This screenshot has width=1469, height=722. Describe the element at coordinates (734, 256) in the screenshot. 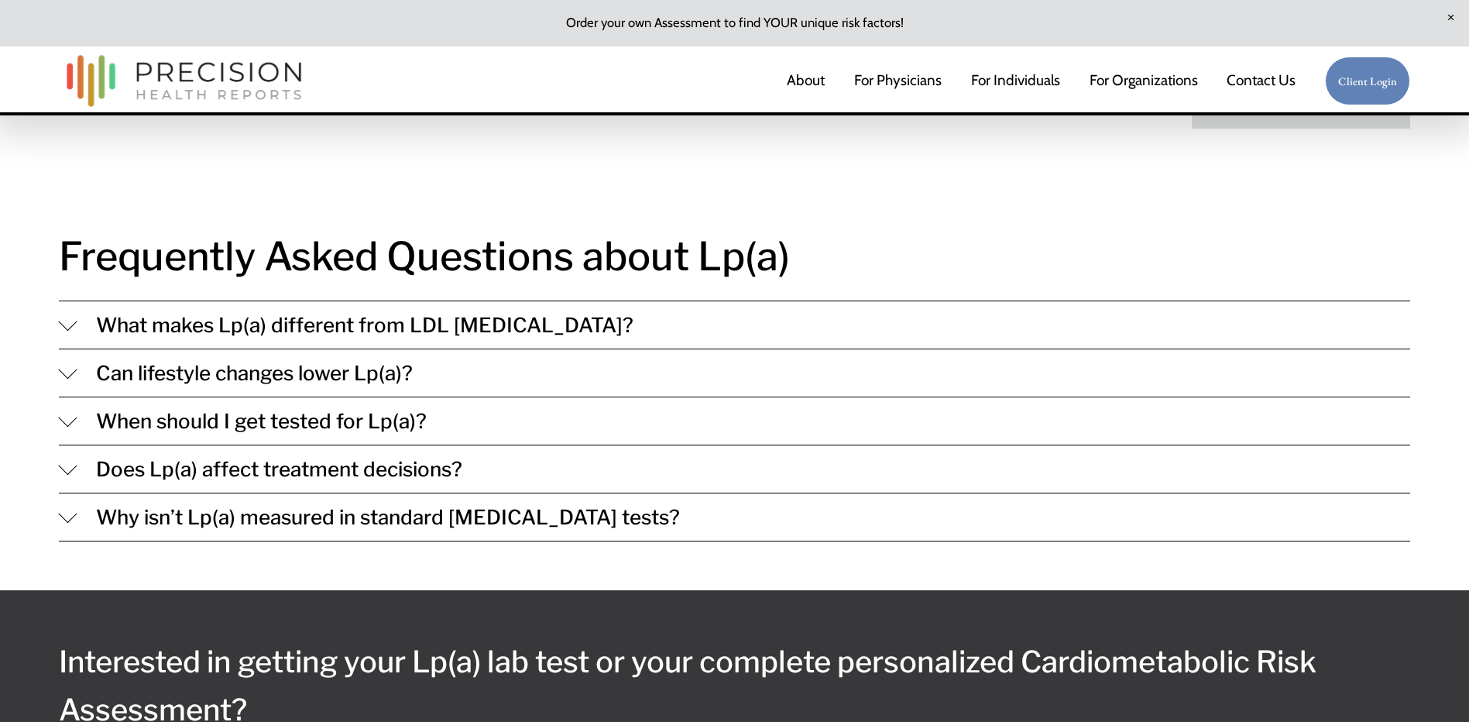

I see `h2: Frequently Asked Questions about Lp(a)` at that location.